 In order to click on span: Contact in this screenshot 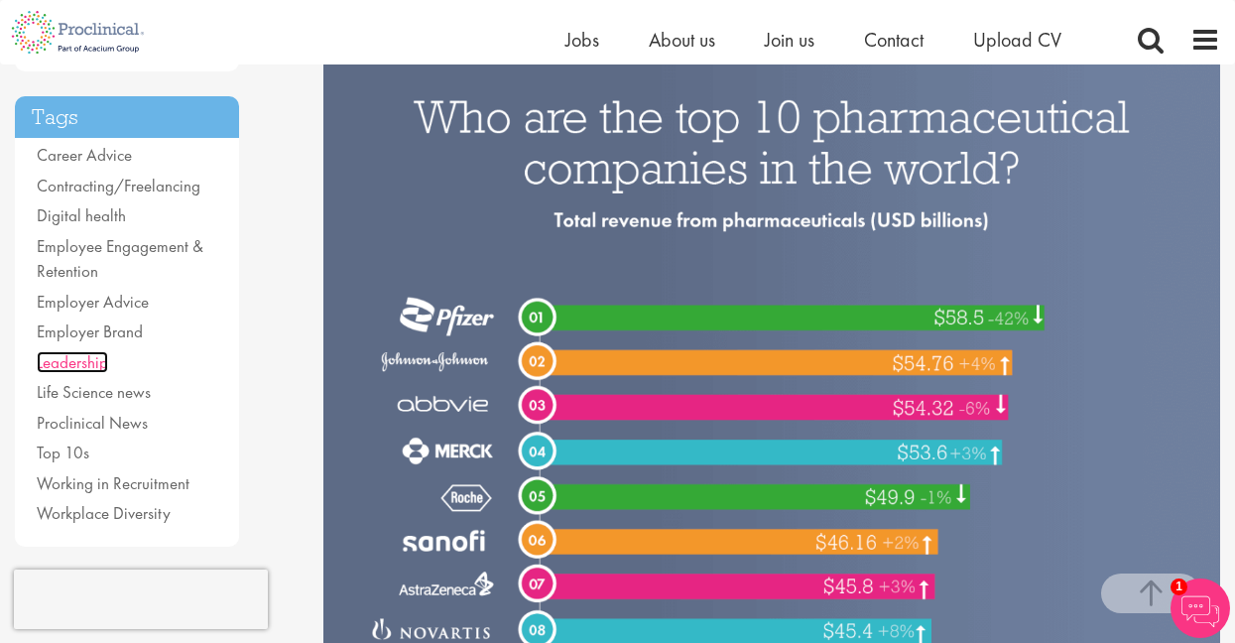, I will do `click(893, 40)`.